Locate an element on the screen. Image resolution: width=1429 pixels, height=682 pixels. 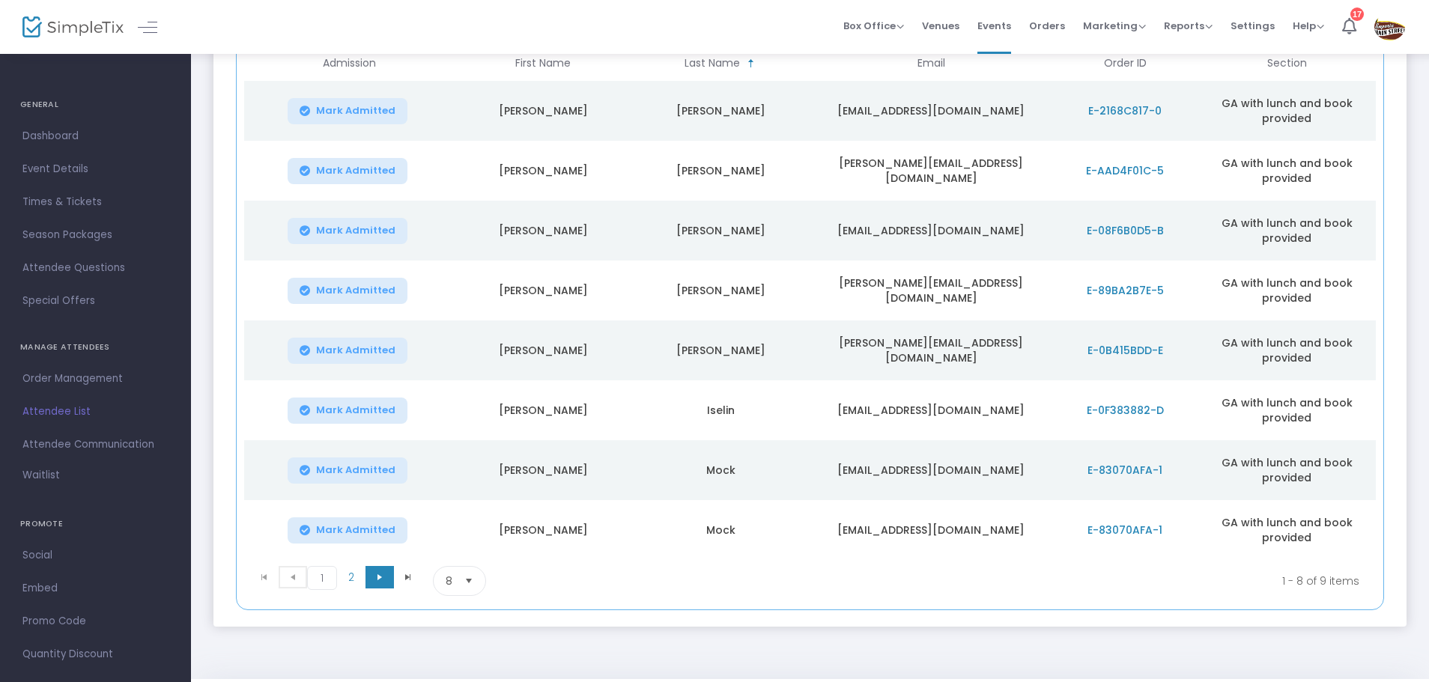
span: Sortable is located at coordinates (751, 64).